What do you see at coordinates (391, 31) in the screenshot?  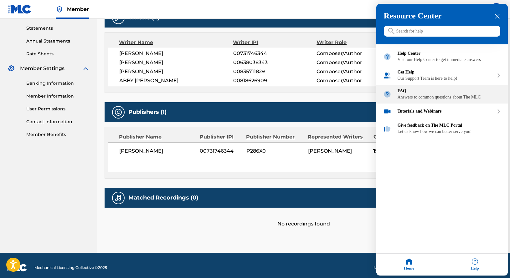 I see `svg: icon` at bounding box center [391, 31].